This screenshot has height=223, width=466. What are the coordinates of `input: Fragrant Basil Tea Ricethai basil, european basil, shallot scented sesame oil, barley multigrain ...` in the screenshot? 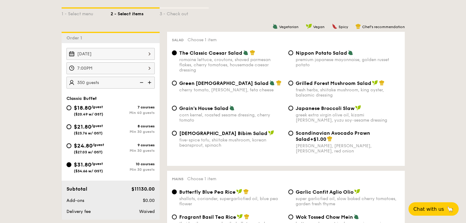 It's located at (174, 217).